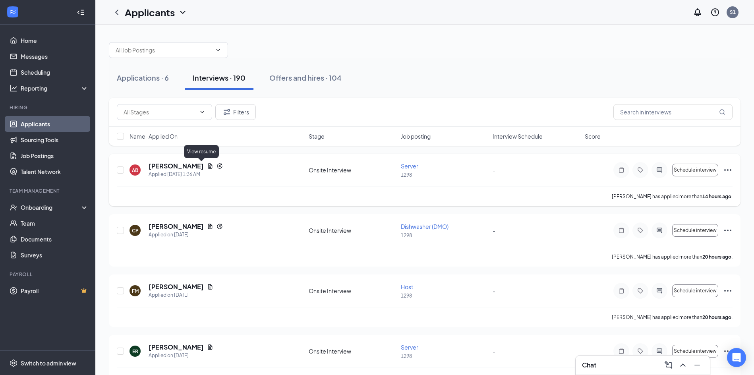  What do you see at coordinates (54, 239) in the screenshot?
I see `a: Documents` at bounding box center [54, 239].